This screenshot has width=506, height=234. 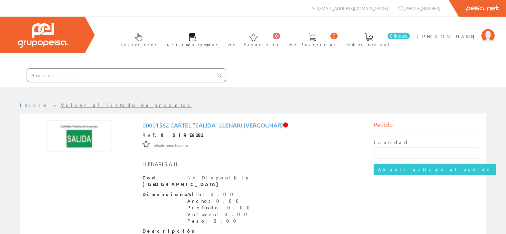 What do you see at coordinates (369, 45) in the screenshot?
I see `span: Pedido actual` at bounding box center [369, 45].